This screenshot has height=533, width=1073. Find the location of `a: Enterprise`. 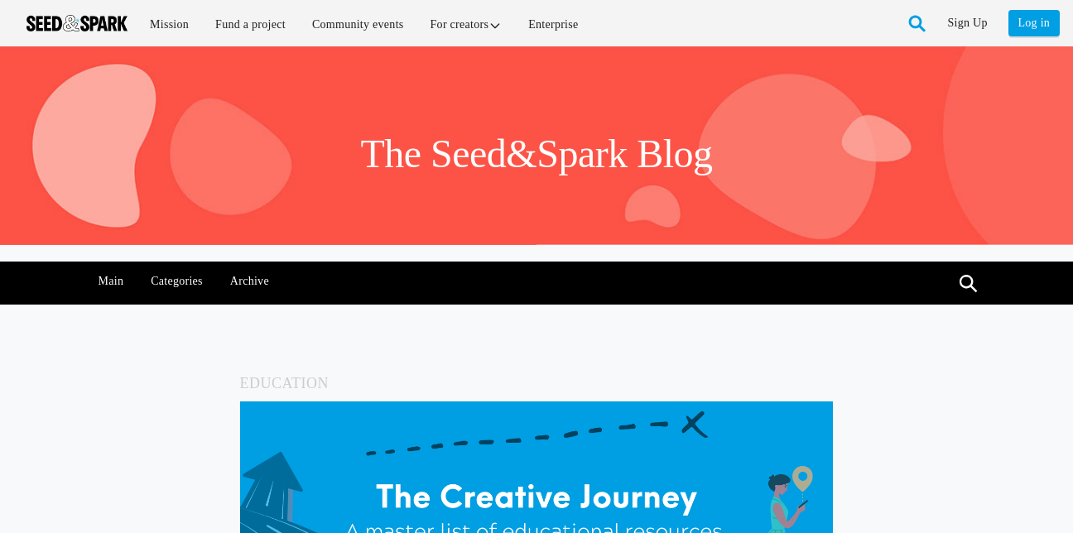

a: Enterprise is located at coordinates (553, 24).